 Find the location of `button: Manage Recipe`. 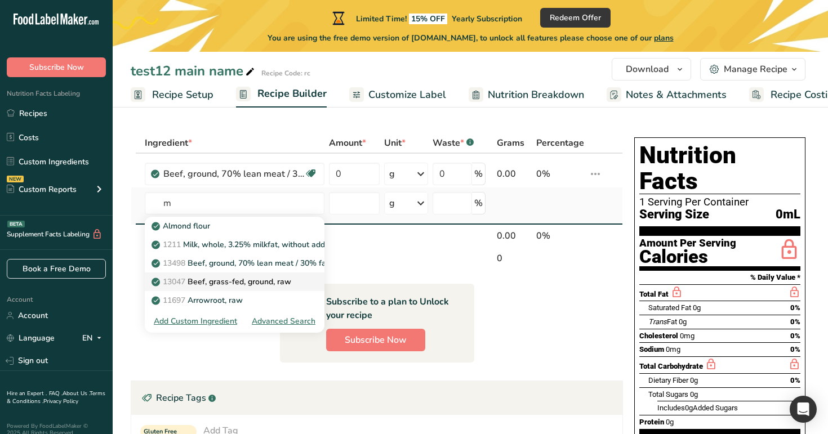

button: Manage Recipe is located at coordinates (752, 69).